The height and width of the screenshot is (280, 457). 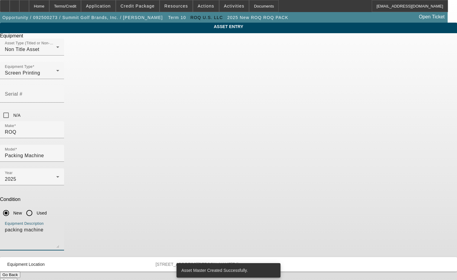 I want to click on button: Resources, so click(x=176, y=6).